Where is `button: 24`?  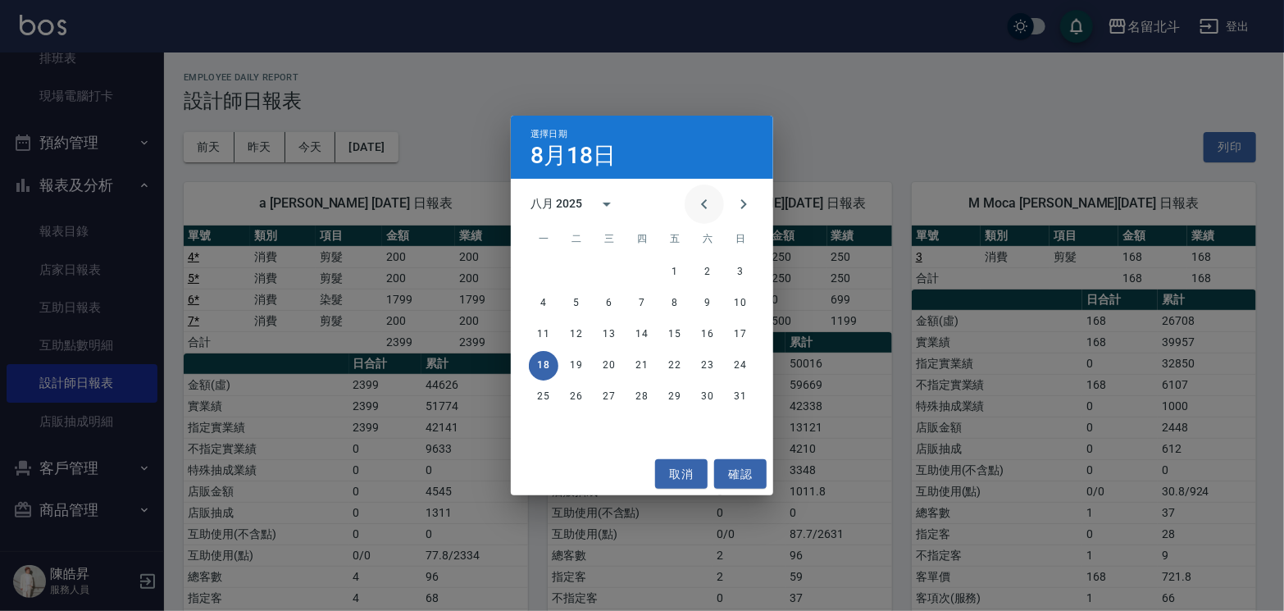 button: 24 is located at coordinates (740, 366).